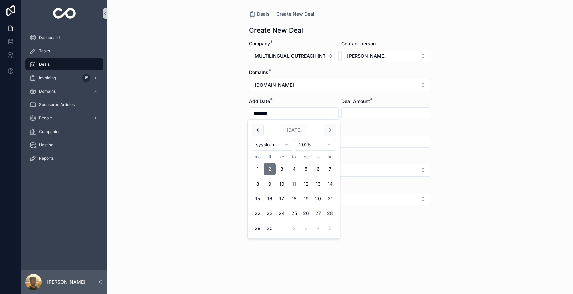 This screenshot has width=573, height=294. What do you see at coordinates (47, 78) in the screenshot?
I see `span: Invoicing` at bounding box center [47, 78].